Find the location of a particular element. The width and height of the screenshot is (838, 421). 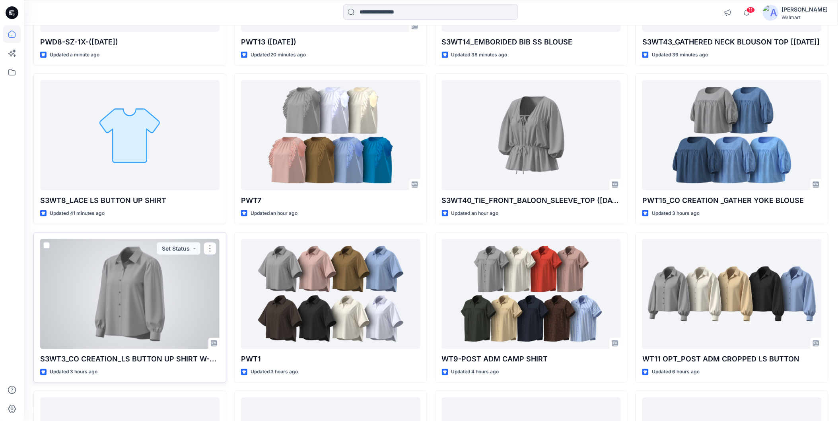

a: WT11 OPT_POST ADM CROPPED LS BUTTON is located at coordinates (732, 294).